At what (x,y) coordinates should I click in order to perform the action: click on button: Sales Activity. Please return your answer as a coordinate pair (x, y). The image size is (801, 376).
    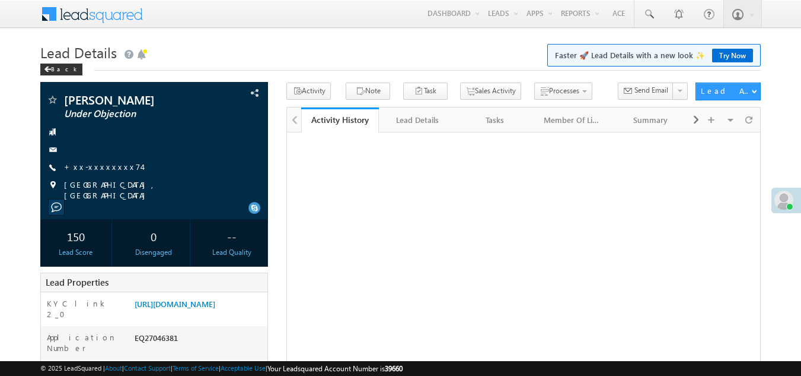
    Looking at the image, I should click on (491, 91).